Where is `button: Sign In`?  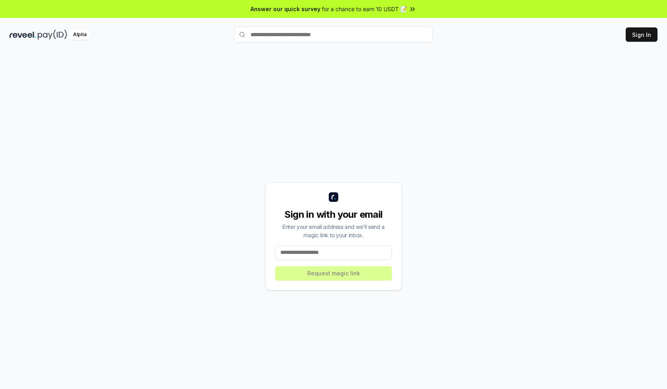 button: Sign In is located at coordinates (642, 35).